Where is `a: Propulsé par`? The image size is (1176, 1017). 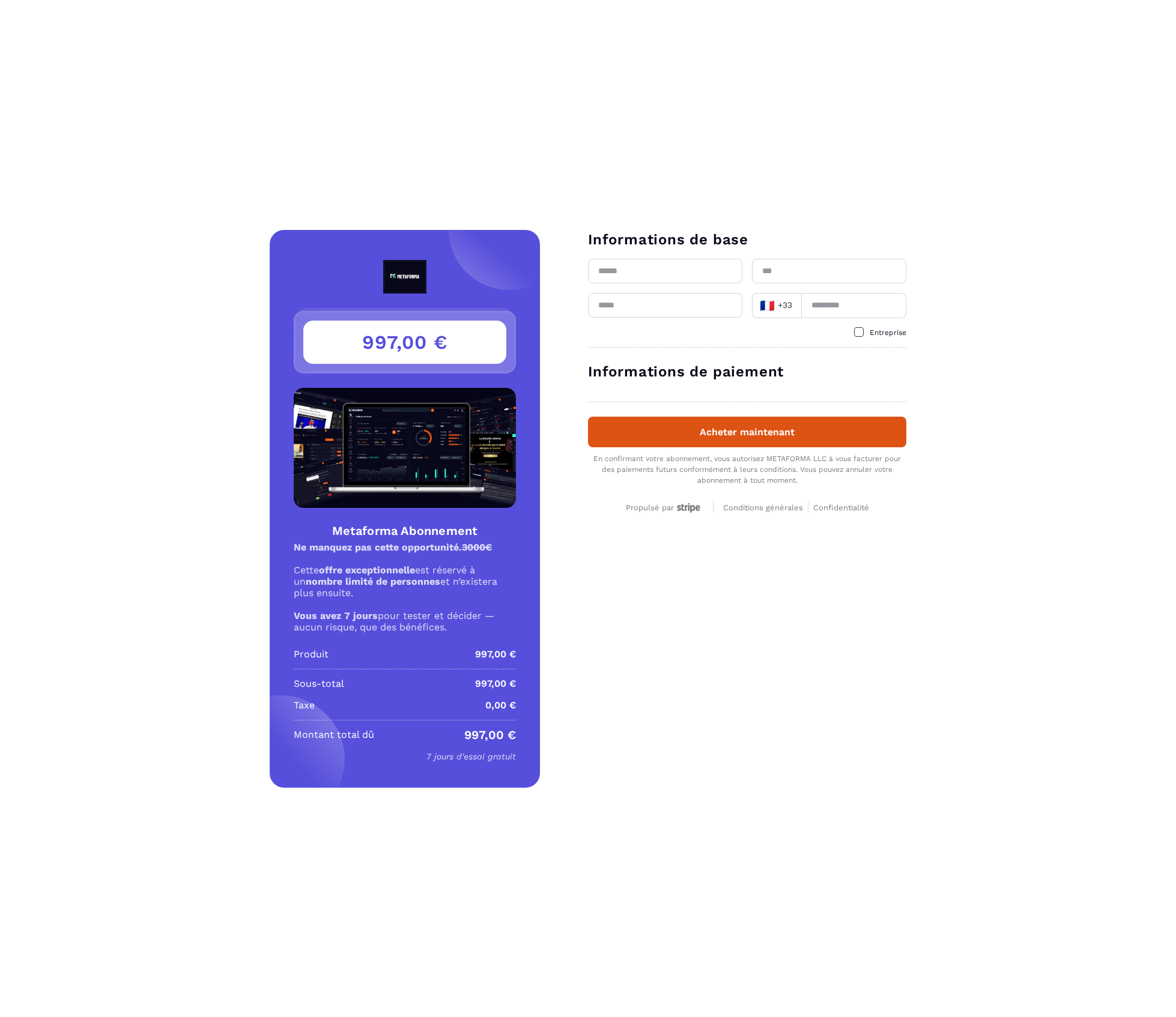
a: Propulsé par is located at coordinates (664, 507).